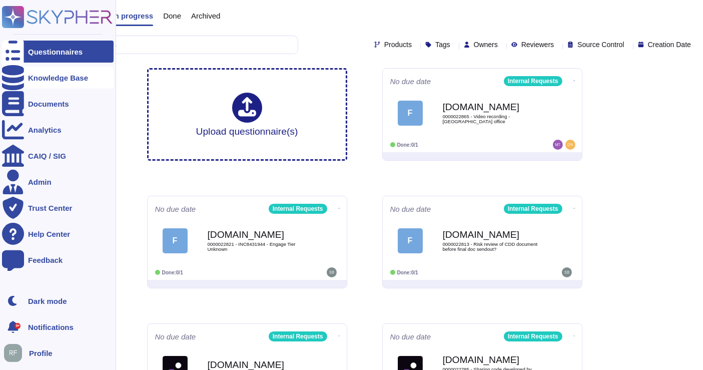  I want to click on span: Profile, so click(41, 353).